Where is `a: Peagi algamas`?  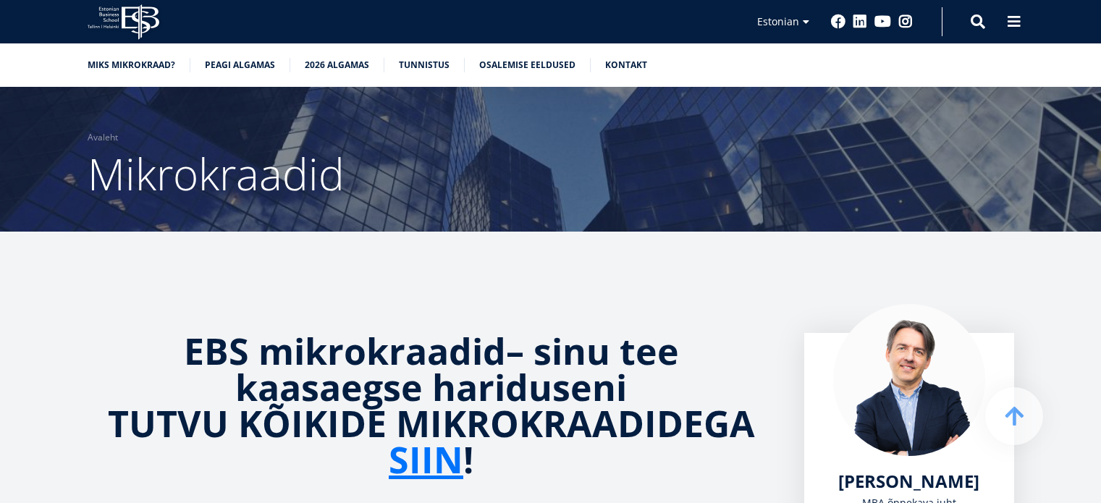
a: Peagi algamas is located at coordinates (240, 65).